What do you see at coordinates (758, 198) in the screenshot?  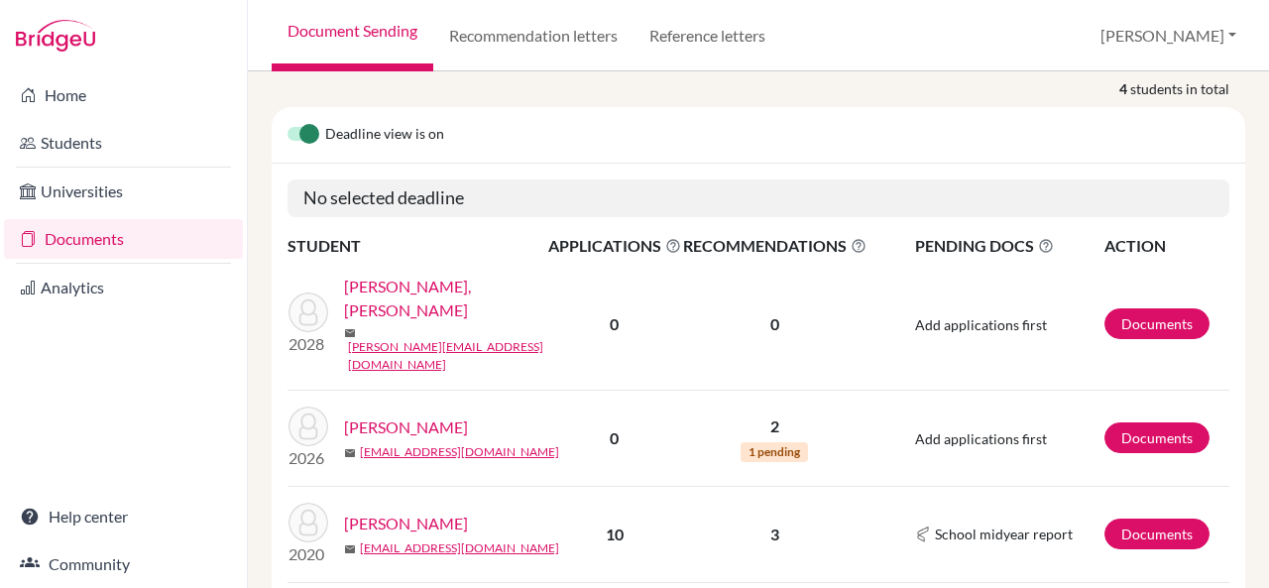 I see `h5: No selected deadline` at bounding box center [758, 198].